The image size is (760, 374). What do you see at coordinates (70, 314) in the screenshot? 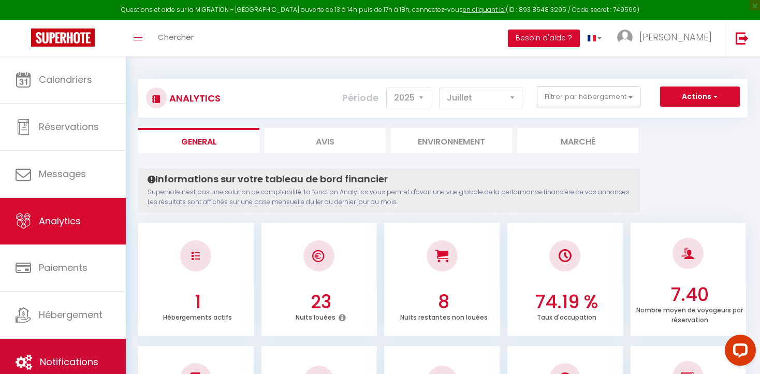
I see `span: Hébergement` at bounding box center [70, 314].